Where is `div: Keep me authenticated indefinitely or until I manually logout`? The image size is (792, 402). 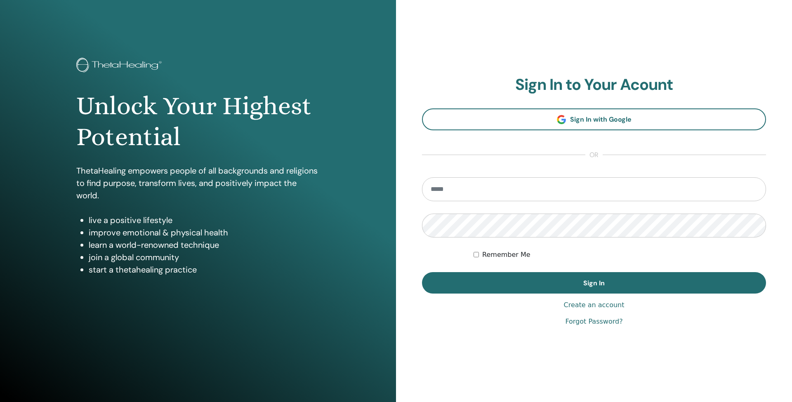 div: Keep me authenticated indefinitely or until I manually logout is located at coordinates (620, 255).